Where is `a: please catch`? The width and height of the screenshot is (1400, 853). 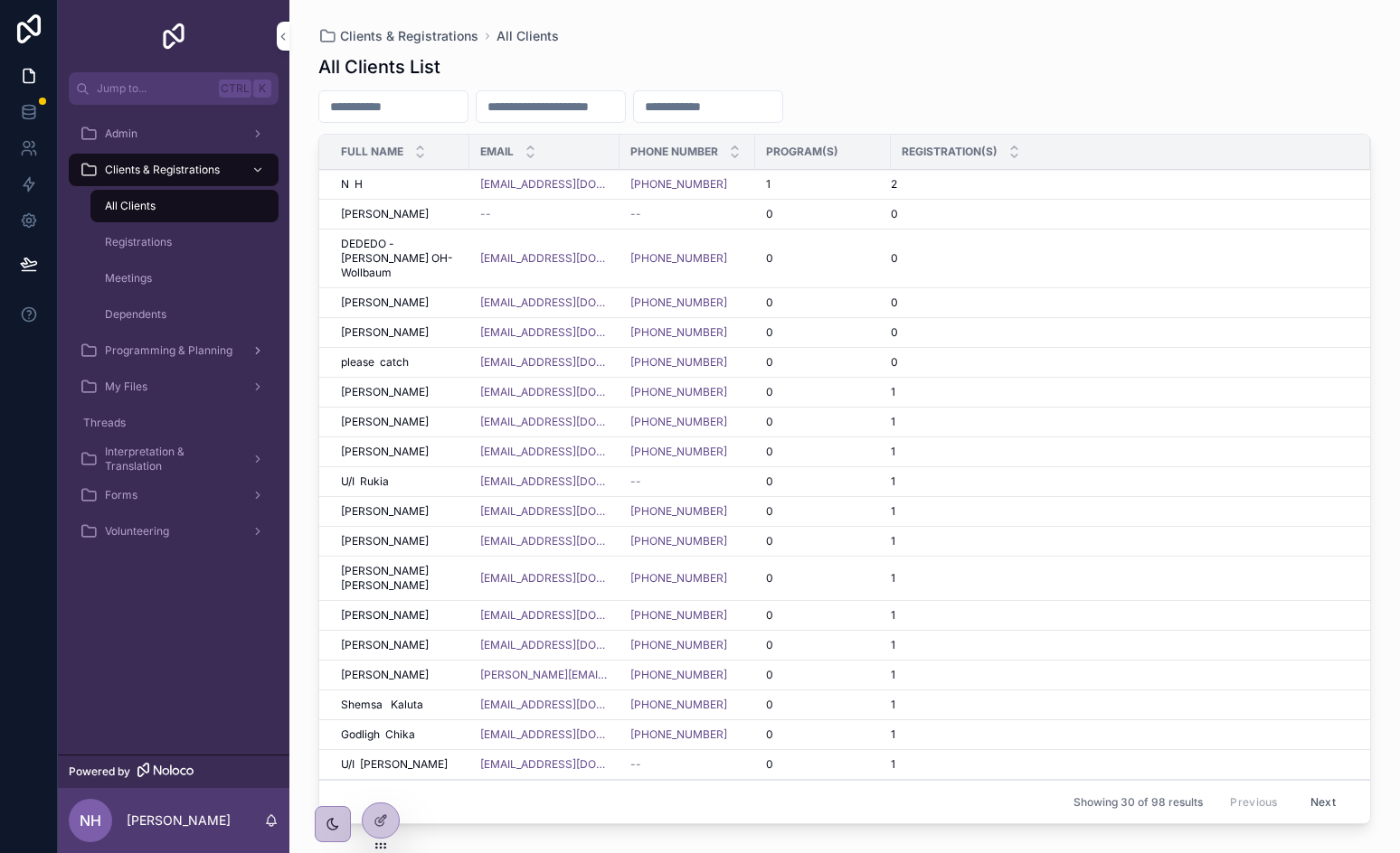
a: please catch is located at coordinates (400, 363).